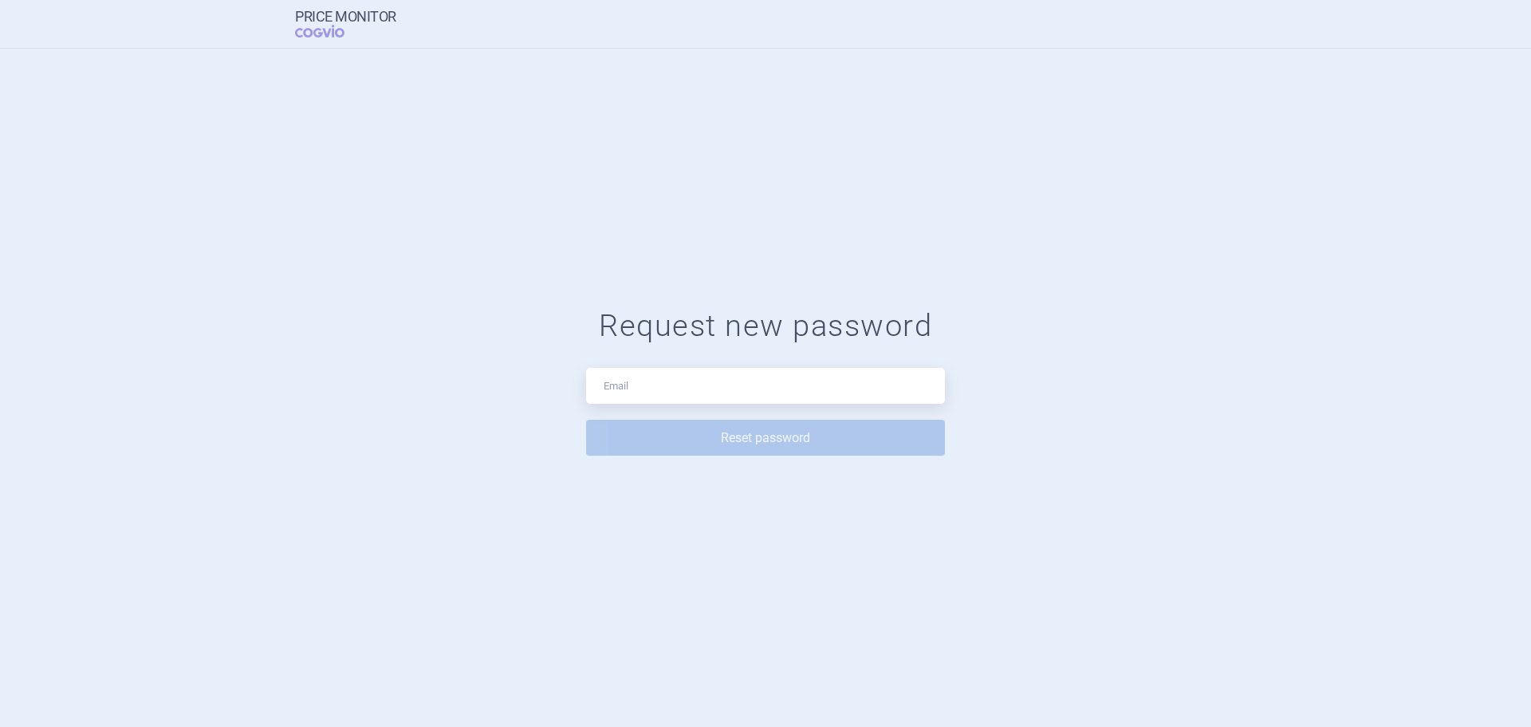  I want to click on strong: Price Monitor, so click(345, 17).